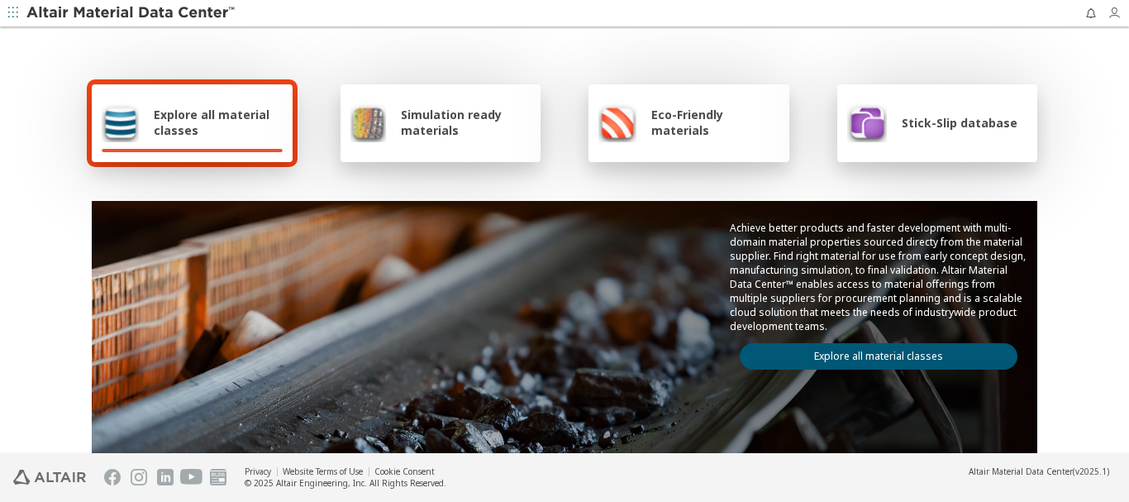  I want to click on a: Explore all material classes, so click(878, 356).